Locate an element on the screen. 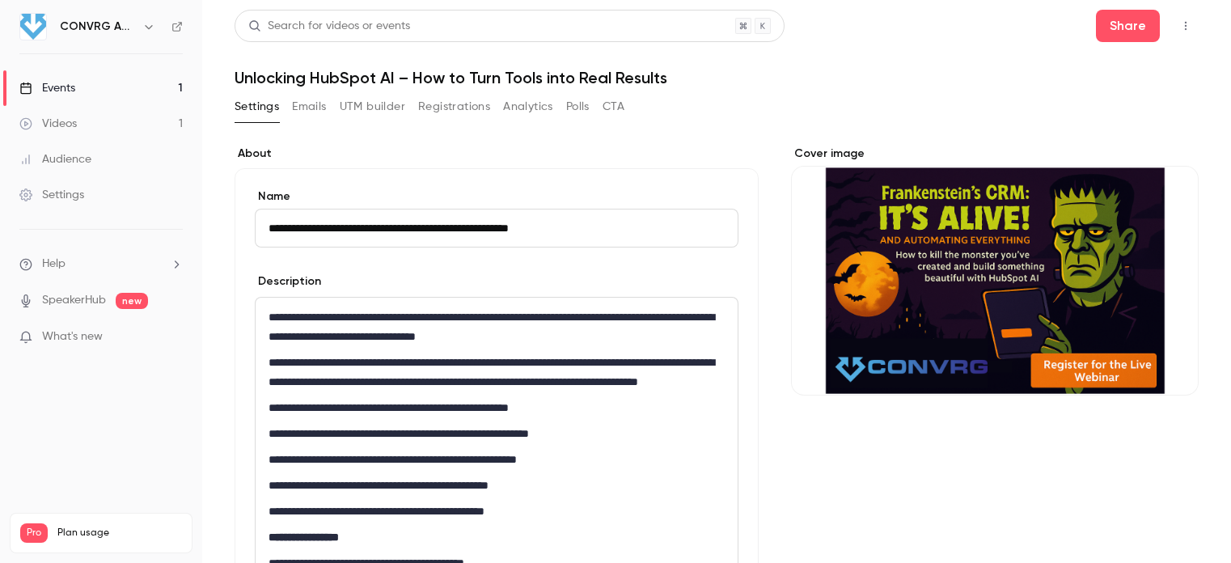 The image size is (1231, 563). label: Cover image is located at coordinates (995, 154).